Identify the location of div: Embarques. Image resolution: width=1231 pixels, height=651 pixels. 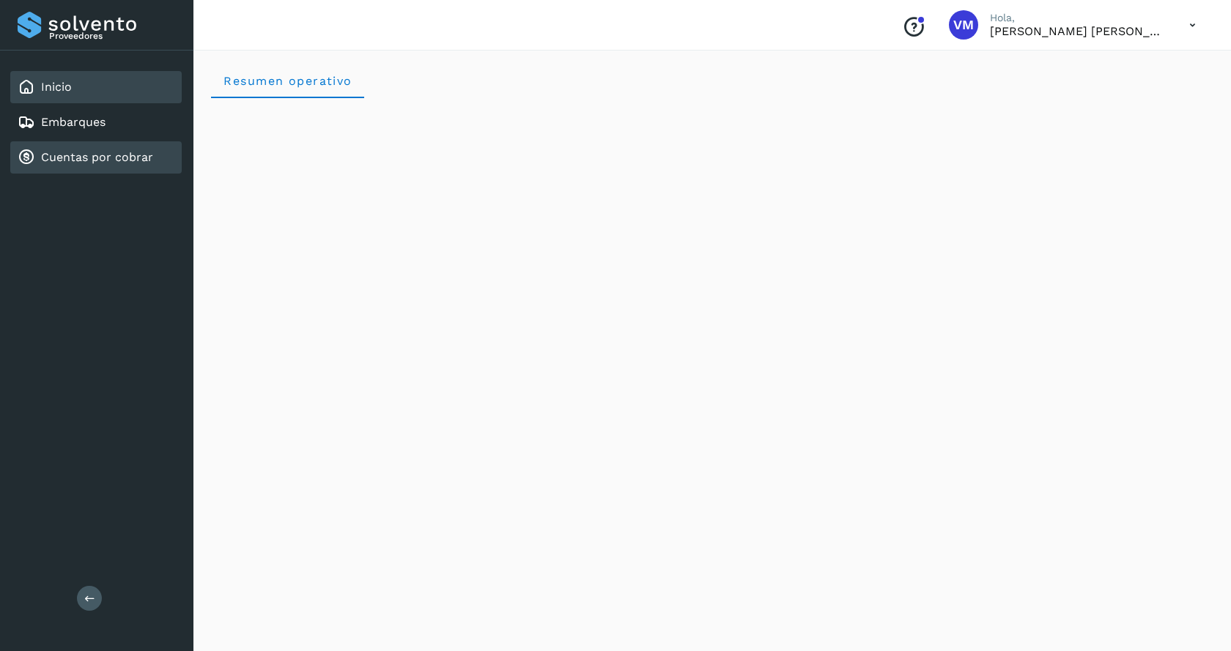
(96, 122).